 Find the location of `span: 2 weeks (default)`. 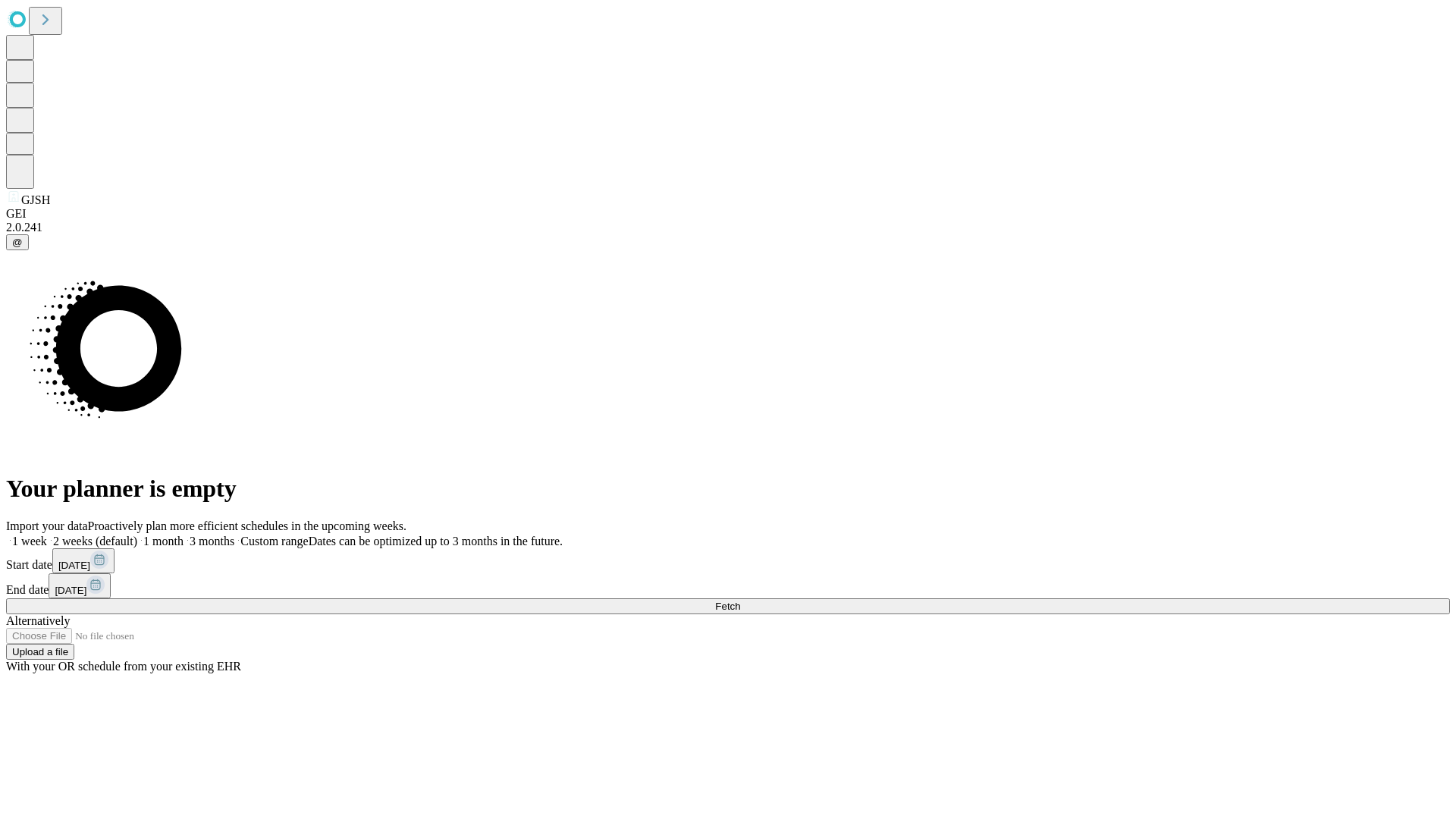

span: 2 weeks (default) is located at coordinates (95, 540).